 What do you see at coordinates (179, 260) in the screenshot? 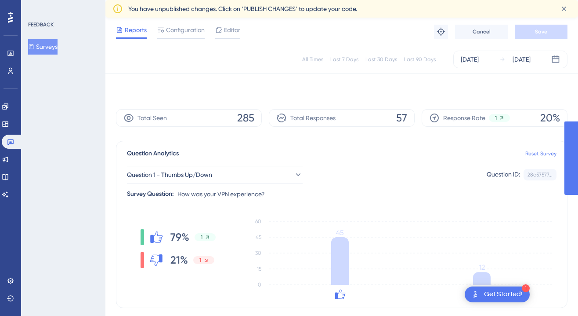
I see `span: 21%` at bounding box center [179, 260].